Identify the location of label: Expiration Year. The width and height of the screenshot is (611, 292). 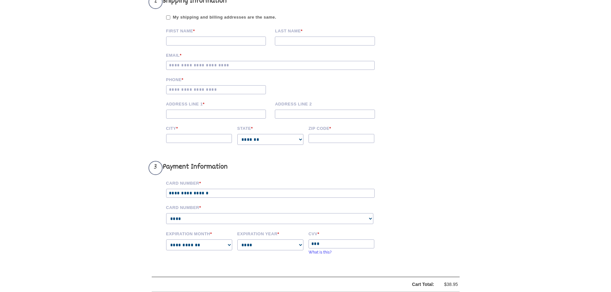
(271, 234).